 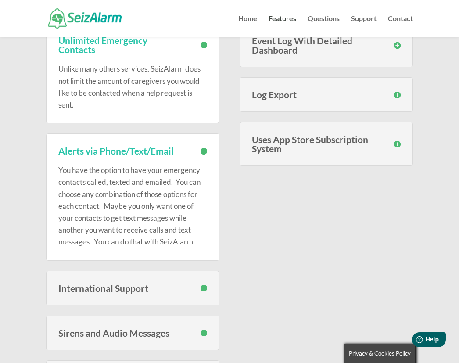 What do you see at coordinates (326, 144) in the screenshot?
I see `h3: Uses App Store Subscription System` at bounding box center [326, 144].